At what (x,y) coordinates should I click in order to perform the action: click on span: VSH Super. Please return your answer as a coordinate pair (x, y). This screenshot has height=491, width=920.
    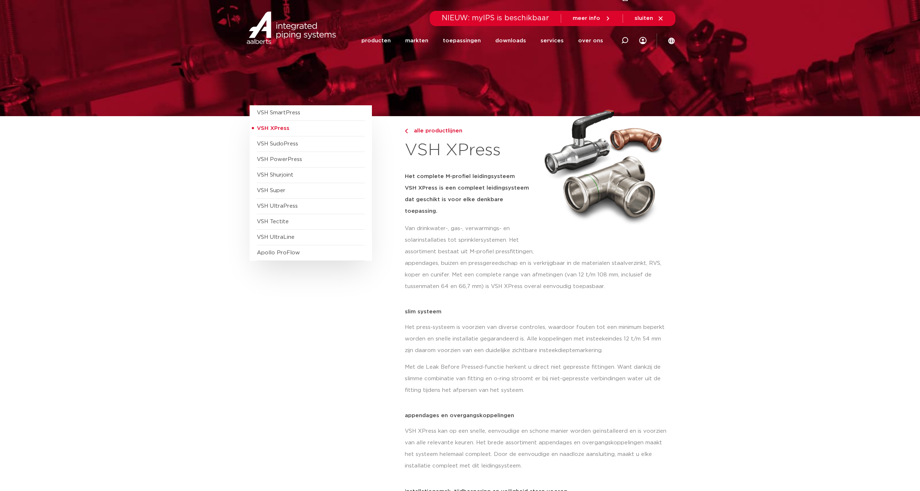
    Looking at the image, I should click on (271, 190).